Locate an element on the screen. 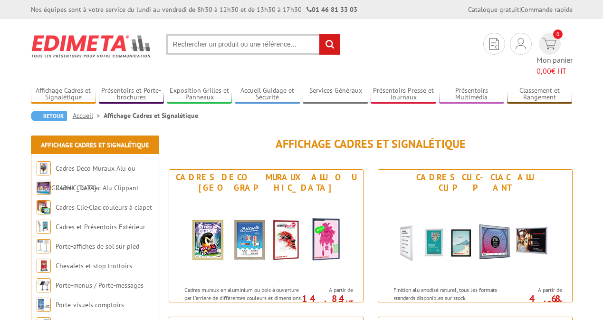 The height and width of the screenshot is (320, 603). a: Porte-affiches de sol sur pied is located at coordinates (97, 246).